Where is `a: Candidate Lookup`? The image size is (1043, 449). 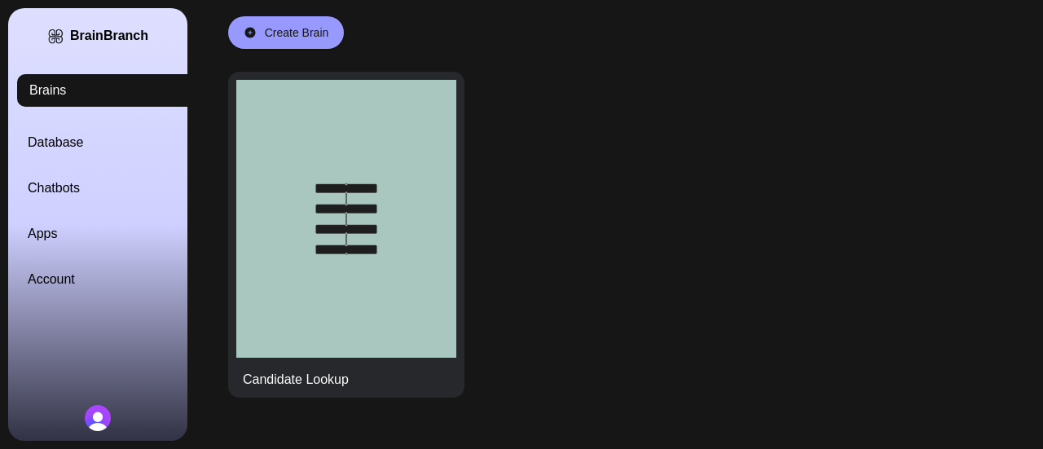 a: Candidate Lookup is located at coordinates (346, 235).